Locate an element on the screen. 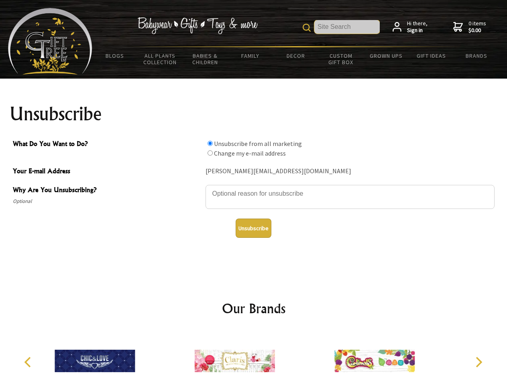 This screenshot has height=385, width=507. span: Hi there, is located at coordinates (417, 27).